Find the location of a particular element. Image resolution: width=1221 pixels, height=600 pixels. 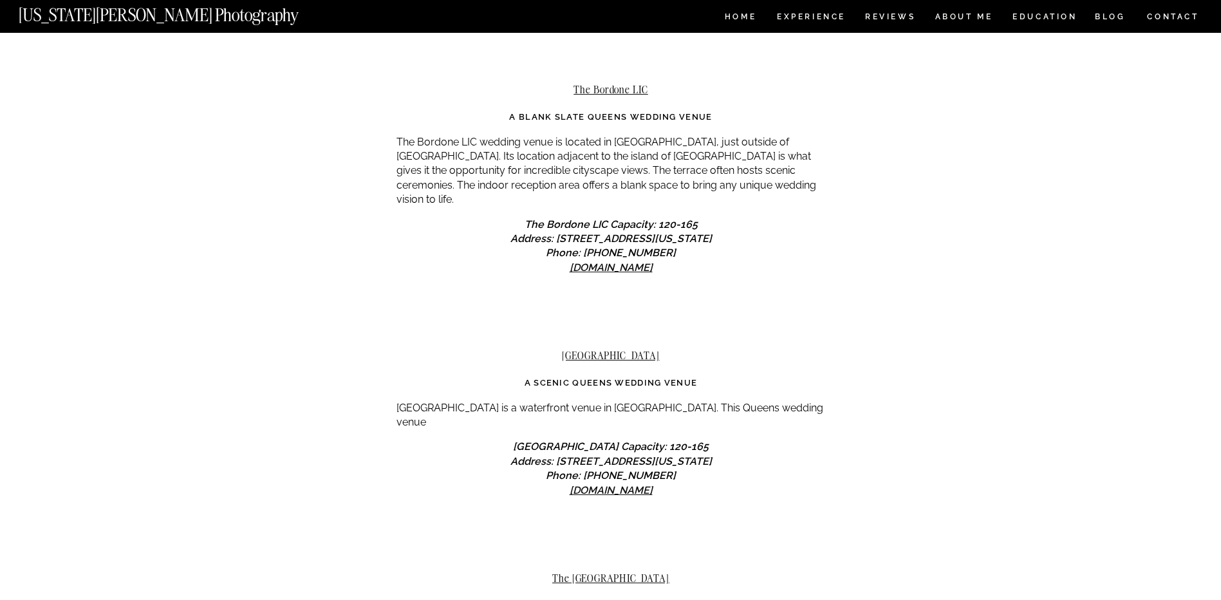

nav: REVIEWS is located at coordinates (889, 18).